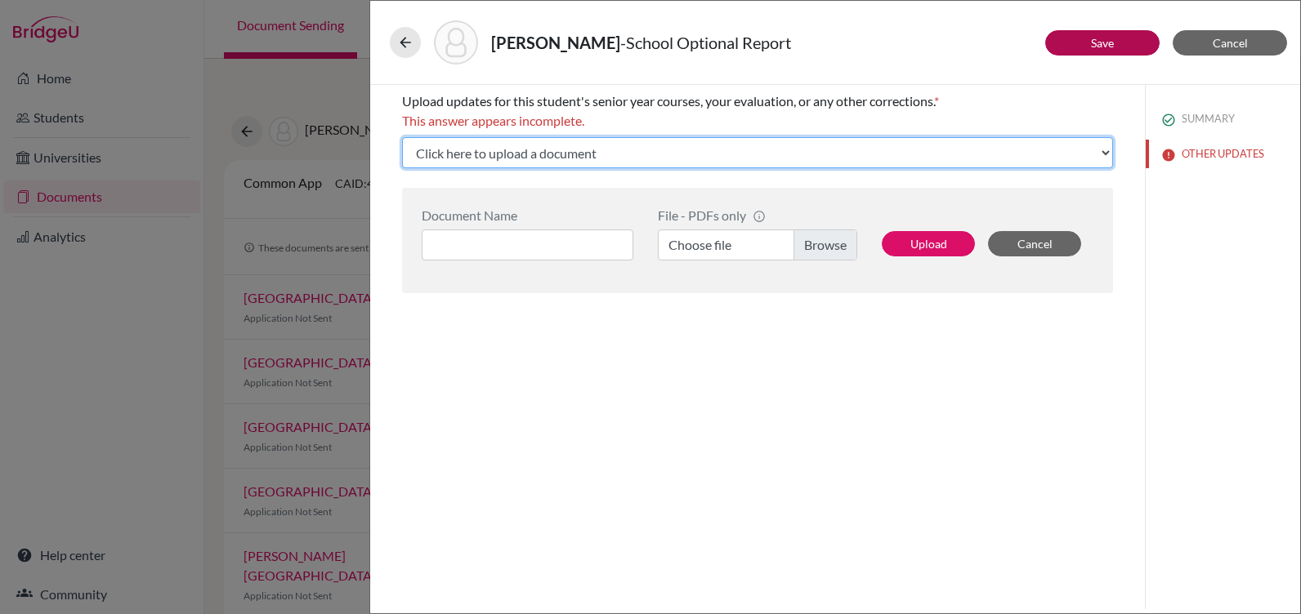 The height and width of the screenshot is (614, 1301). Describe the element at coordinates (757, 245) in the screenshot. I see `label: Choose file` at that location.